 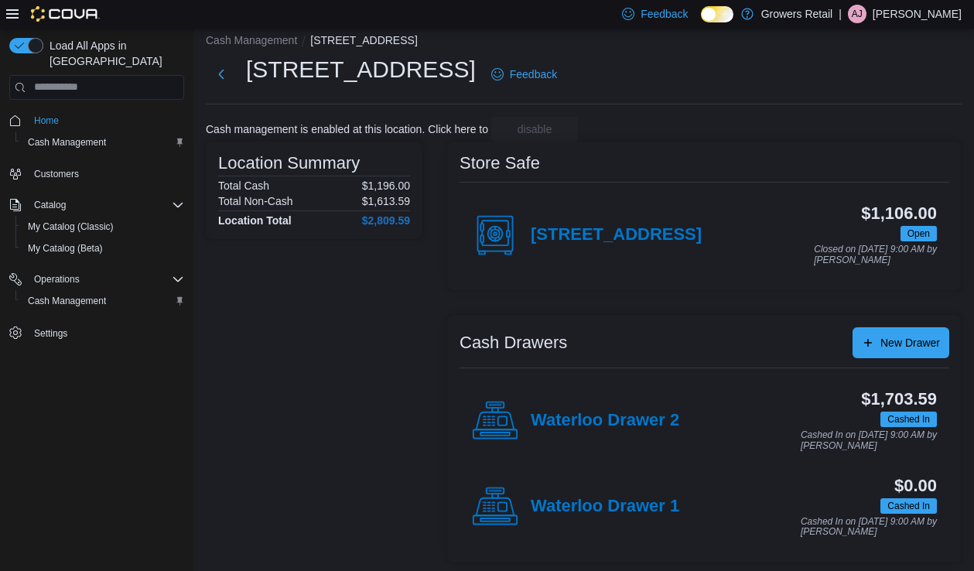 I want to click on button: My Catalog (Classic), so click(x=103, y=227).